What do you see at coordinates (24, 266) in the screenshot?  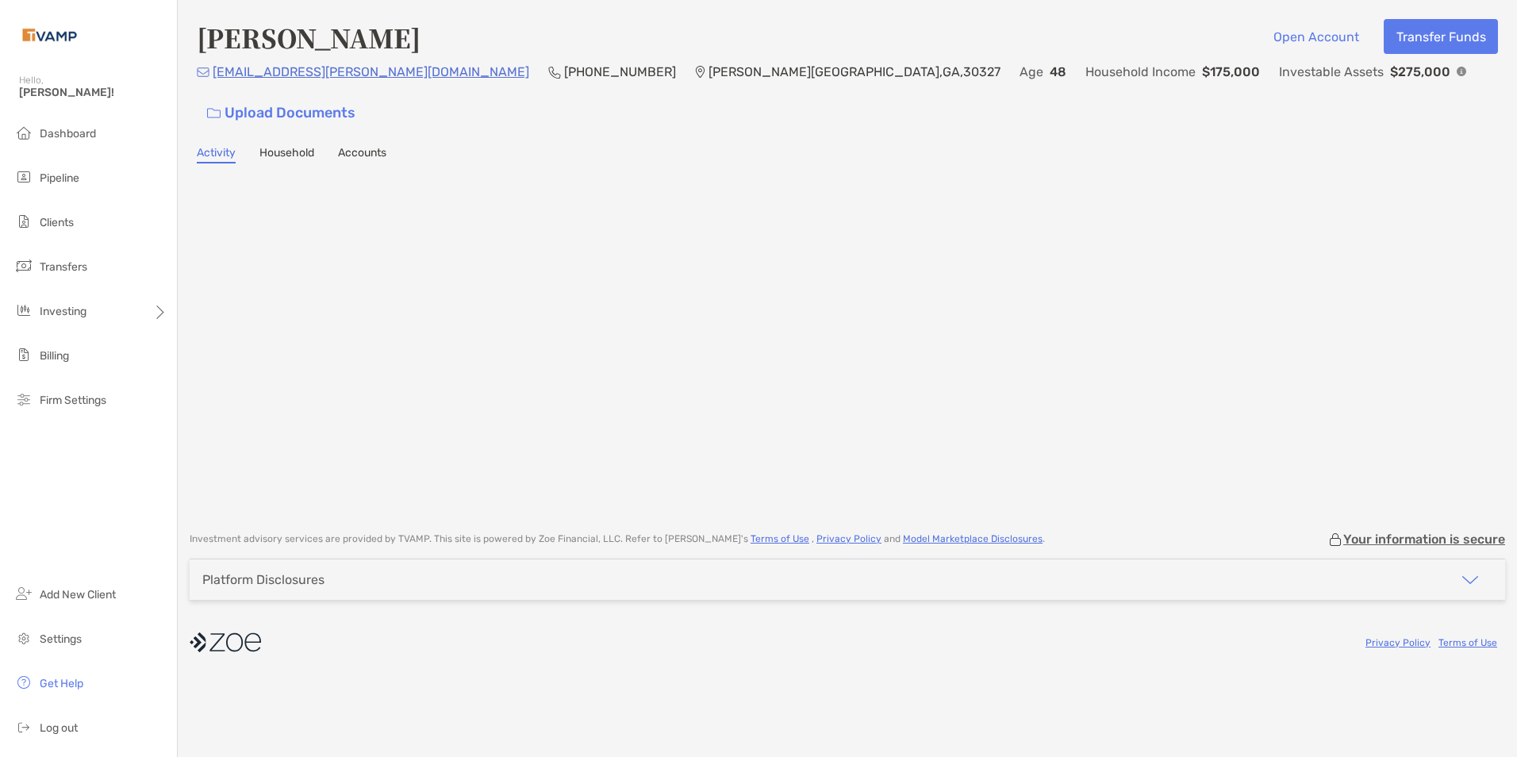 I see `img: transfers icon` at bounding box center [24, 266].